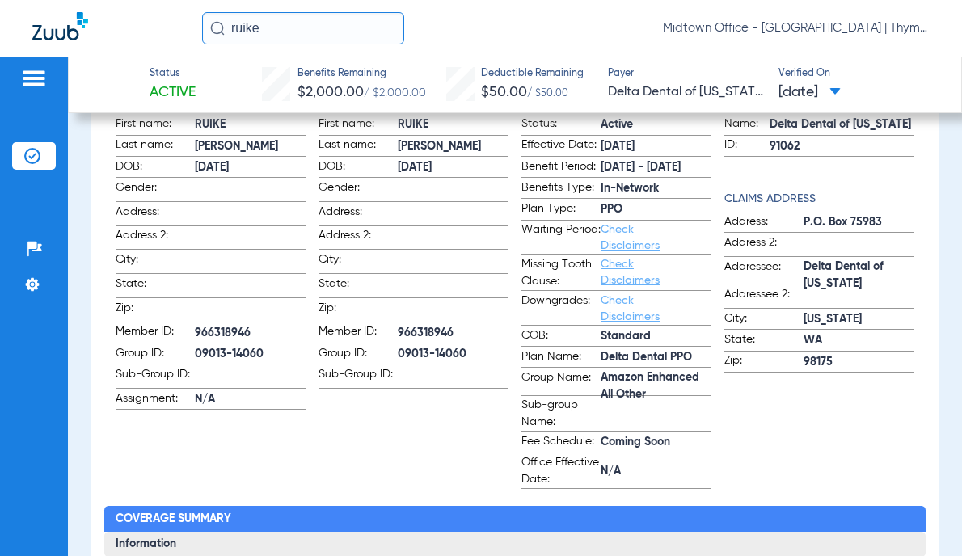 The height and width of the screenshot is (556, 962). I want to click on span: $2,000.00, so click(331, 92).